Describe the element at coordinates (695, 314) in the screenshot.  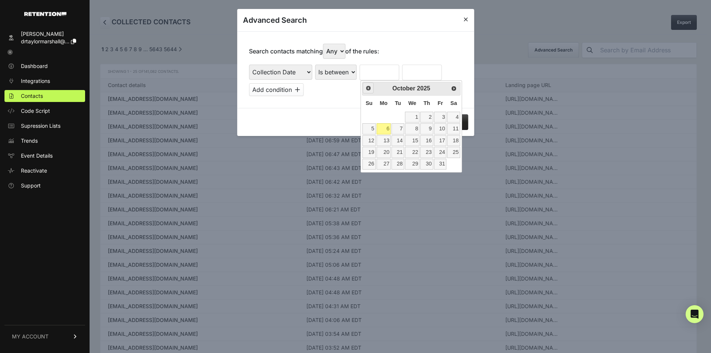
I see `div: Open Intercom Messenger` at that location.